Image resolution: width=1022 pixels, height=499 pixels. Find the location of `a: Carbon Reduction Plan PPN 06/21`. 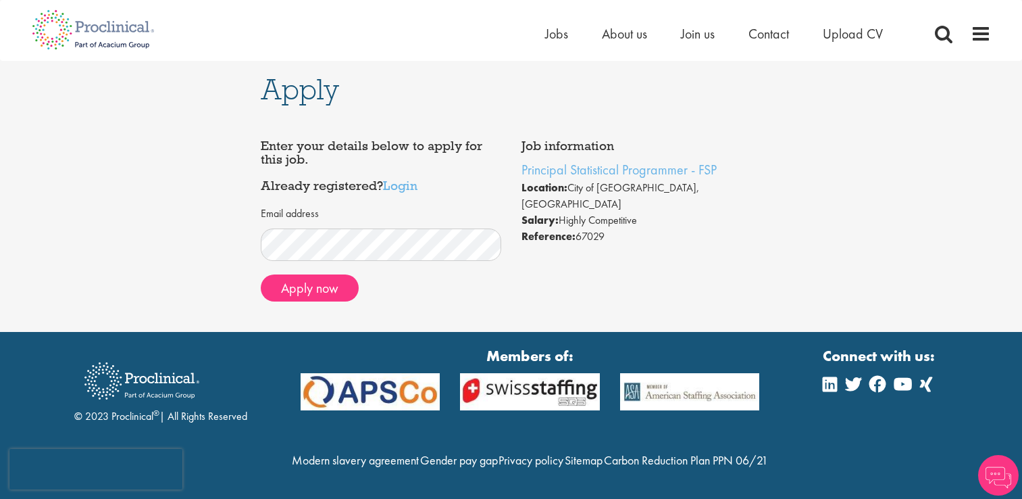

a: Carbon Reduction Plan PPN 06/21 is located at coordinates (686, 459).